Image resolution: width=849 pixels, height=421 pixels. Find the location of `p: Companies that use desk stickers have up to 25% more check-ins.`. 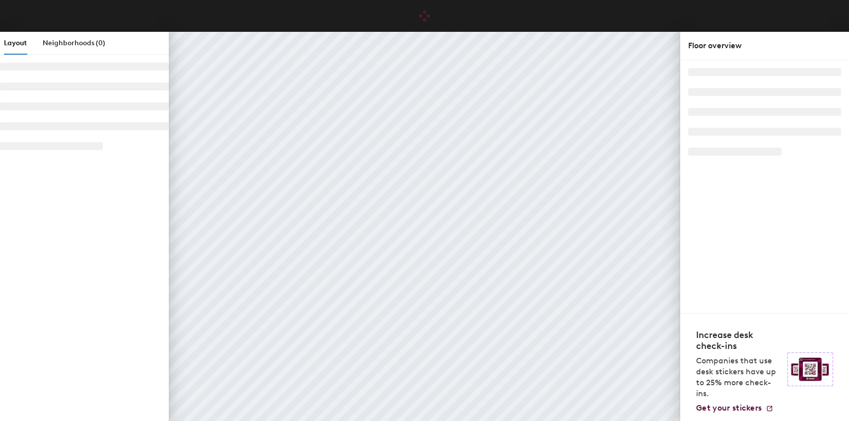

p: Companies that use desk stickers have up to 25% more check-ins. is located at coordinates (739, 377).